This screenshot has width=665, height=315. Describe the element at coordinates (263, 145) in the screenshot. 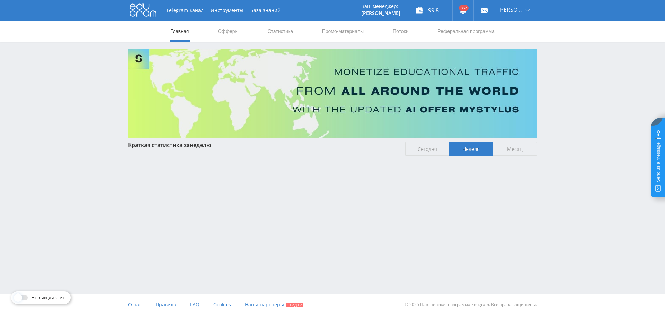

I see `div: Краткая статистика за` at that location.